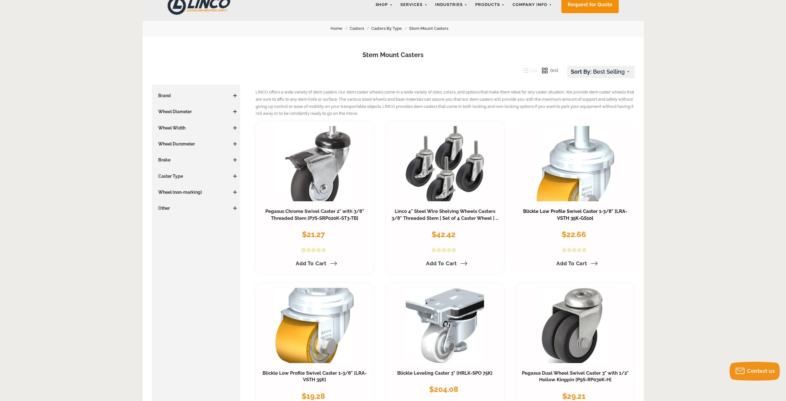 The height and width of the screenshot is (401, 786). Describe the element at coordinates (360, 29) in the screenshot. I see `a: Casters` at that location.